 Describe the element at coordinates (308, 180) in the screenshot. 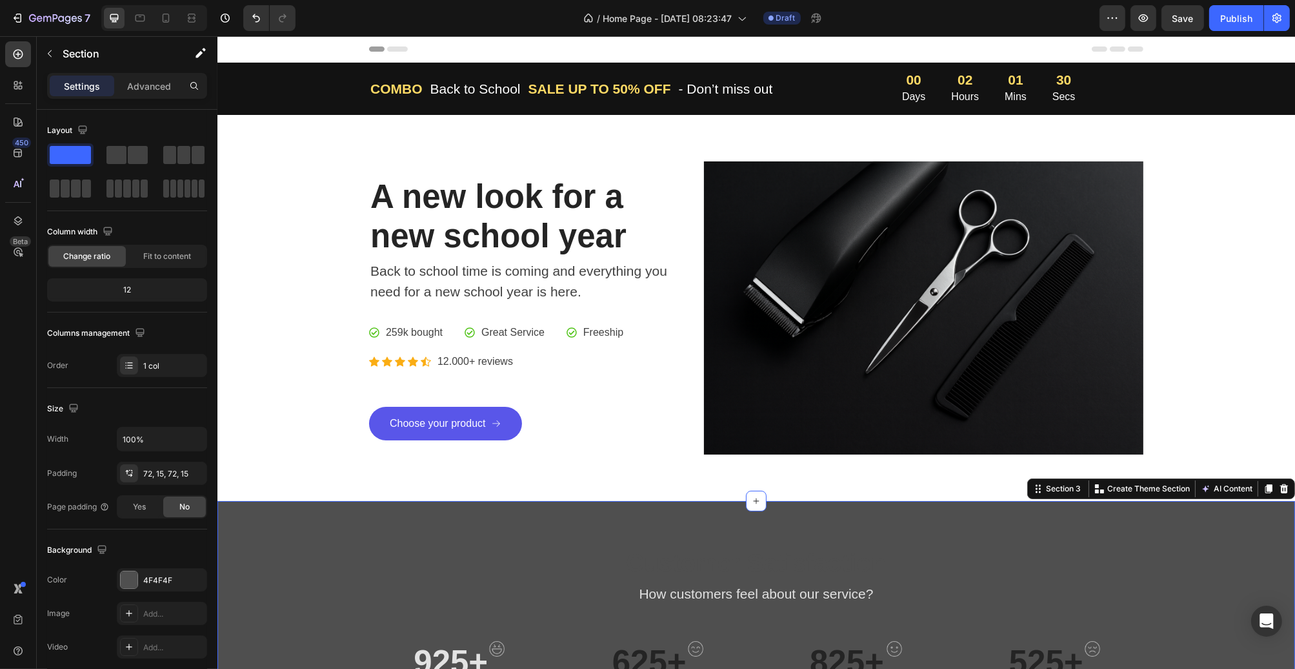

I see `p: A new look for a new school year` at that location.